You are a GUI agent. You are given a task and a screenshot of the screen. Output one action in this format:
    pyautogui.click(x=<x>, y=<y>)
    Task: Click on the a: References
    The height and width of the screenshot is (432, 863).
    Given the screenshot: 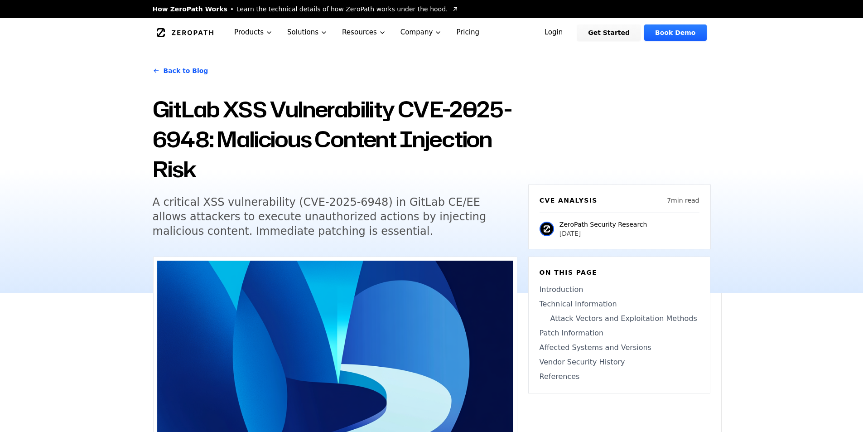 What is the action you would take?
    pyautogui.click(x=619, y=376)
    